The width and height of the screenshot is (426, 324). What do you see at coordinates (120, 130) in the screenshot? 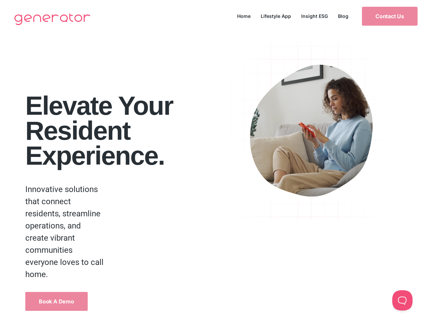
I see `h1: Elevate your Resident Experience.` at bounding box center [120, 130].